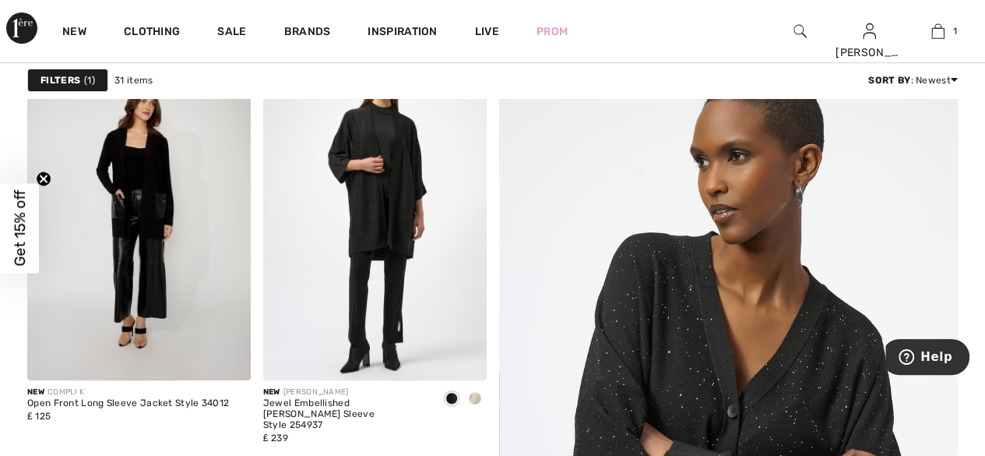 Image resolution: width=985 pixels, height=456 pixels. Describe the element at coordinates (152, 33) in the screenshot. I see `a: Clothing` at that location.